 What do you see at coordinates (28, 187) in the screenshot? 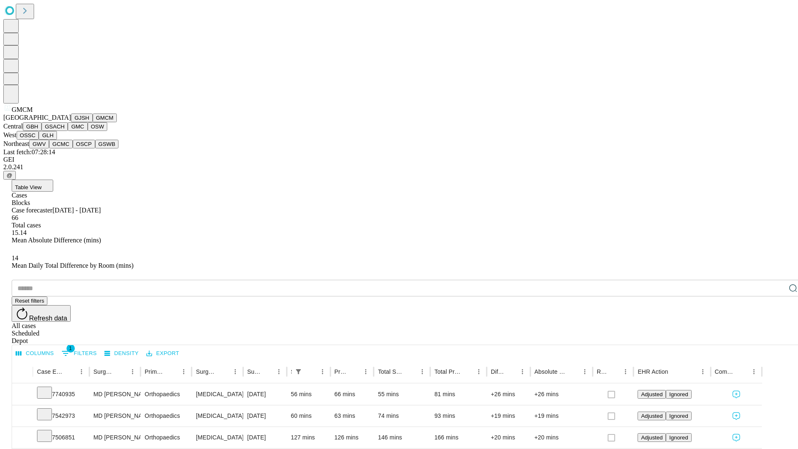
I see `span: Table View` at bounding box center [28, 187].